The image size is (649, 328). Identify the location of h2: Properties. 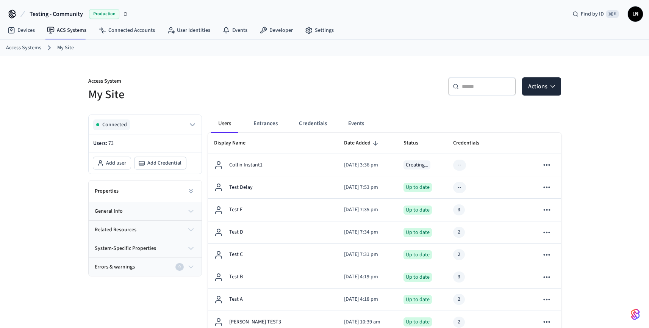
(106, 191).